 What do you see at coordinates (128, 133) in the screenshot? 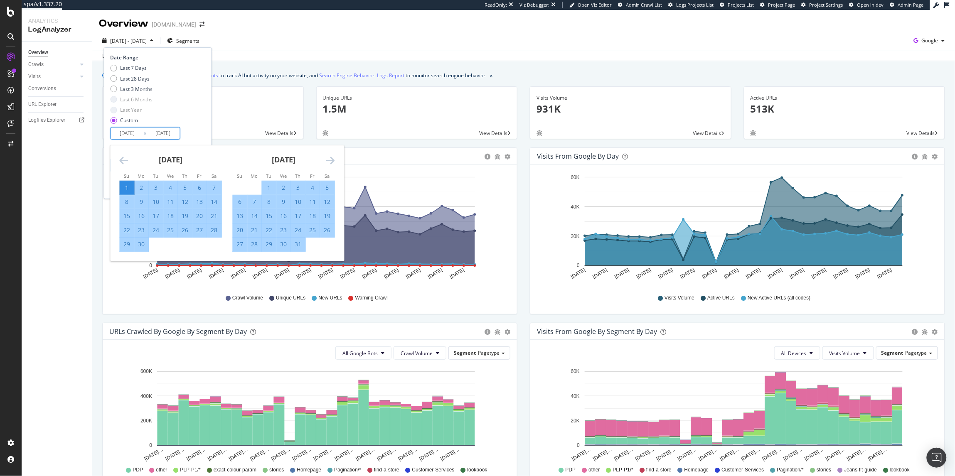
I see `input: Start Date` at bounding box center [128, 133].